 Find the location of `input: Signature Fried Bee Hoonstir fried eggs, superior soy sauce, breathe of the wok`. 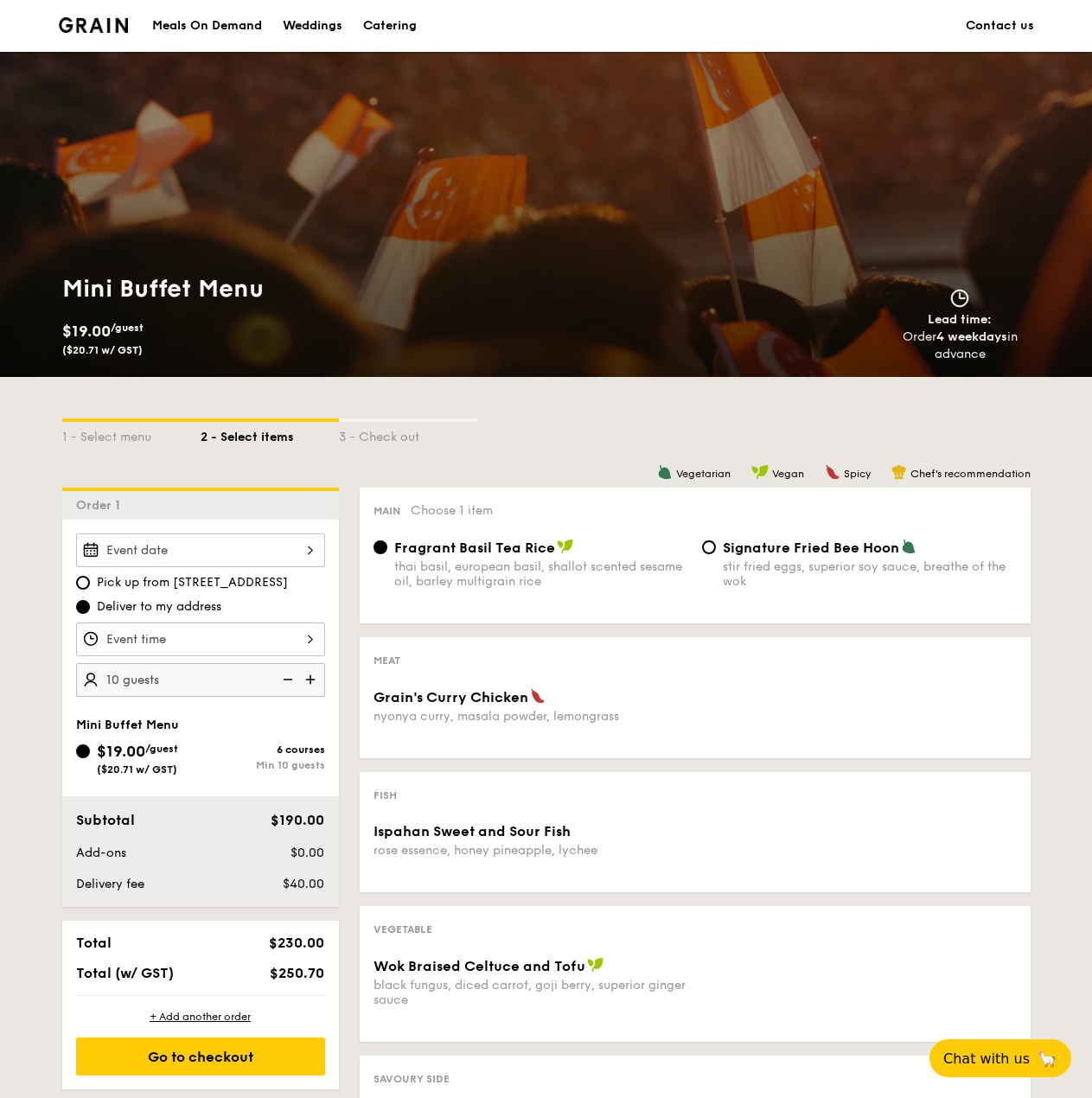

input: Signature Fried Bee Hoonstir fried eggs, superior soy sauce, breathe of the wok is located at coordinates (709, 548).